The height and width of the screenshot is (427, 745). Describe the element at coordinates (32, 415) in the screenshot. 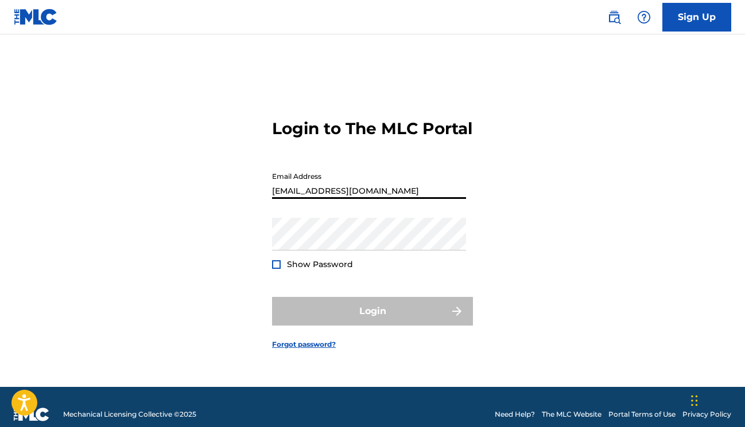

I see `img: logo` at that location.